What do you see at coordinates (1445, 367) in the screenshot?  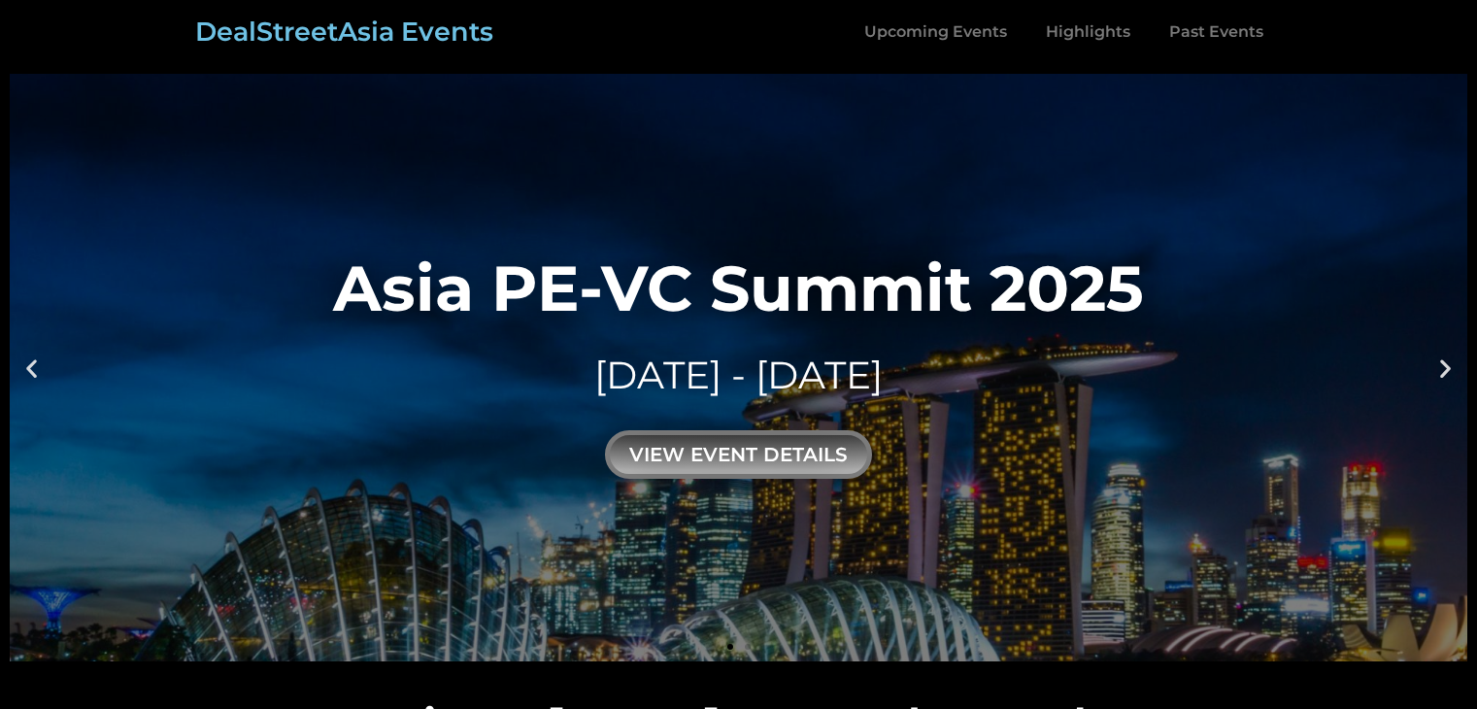 I see `div: Next slide` at bounding box center [1445, 367].